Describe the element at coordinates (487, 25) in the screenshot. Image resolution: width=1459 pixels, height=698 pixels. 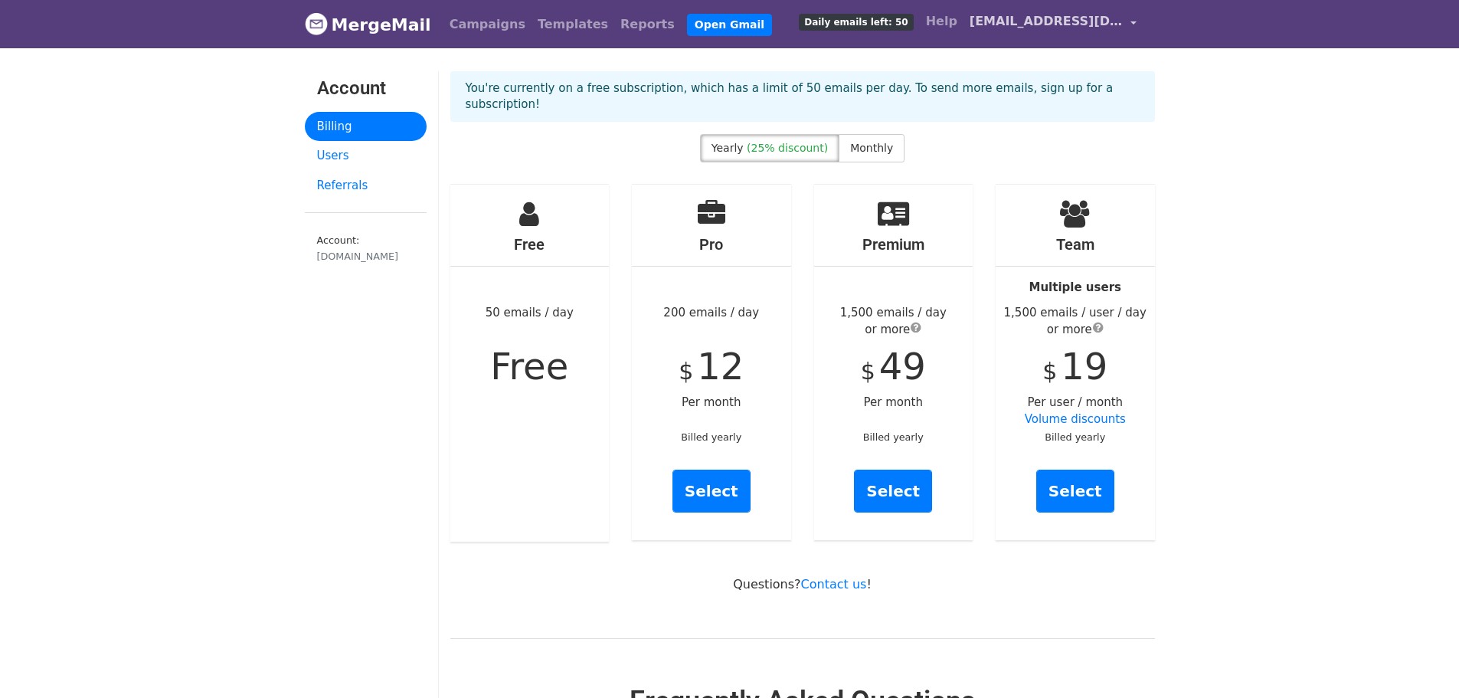
I see `a: Campaigns` at that location.